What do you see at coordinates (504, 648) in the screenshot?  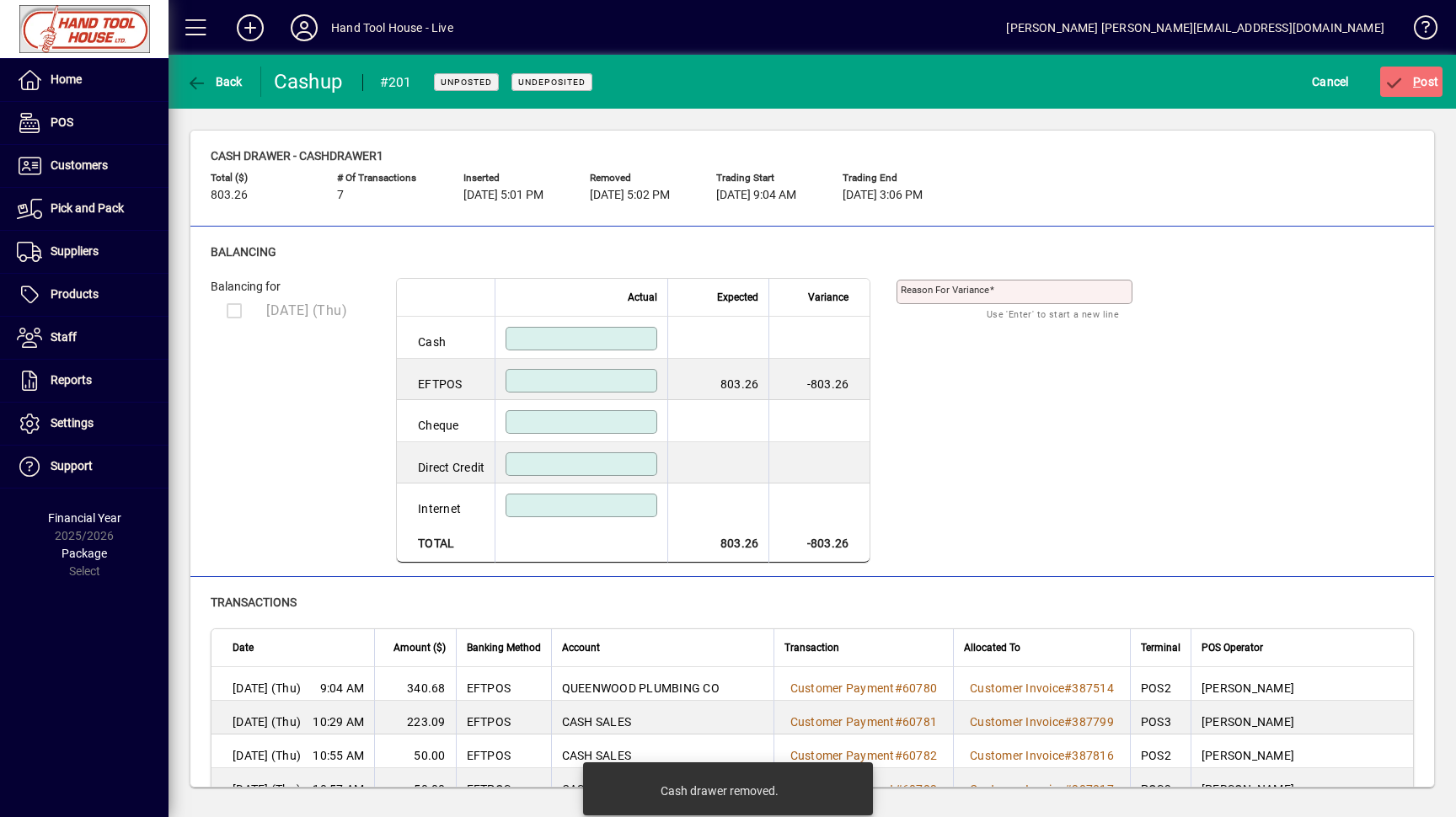 I see `span: Banking Method` at bounding box center [504, 648].